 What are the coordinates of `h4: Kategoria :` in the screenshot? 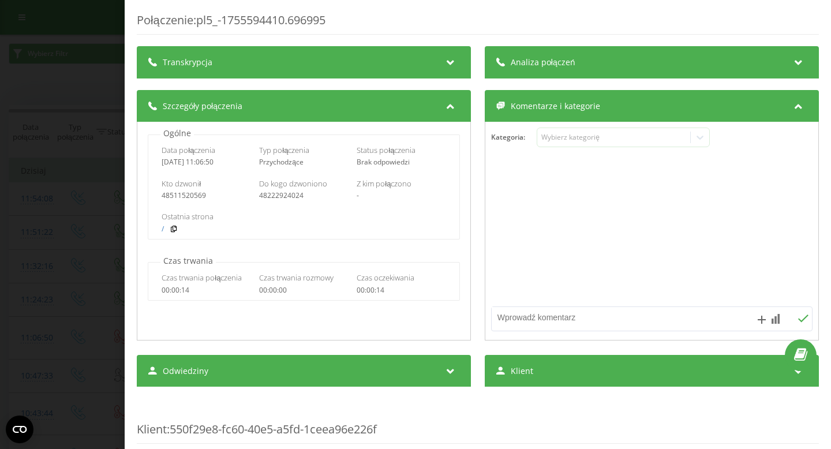 It's located at (514, 137).